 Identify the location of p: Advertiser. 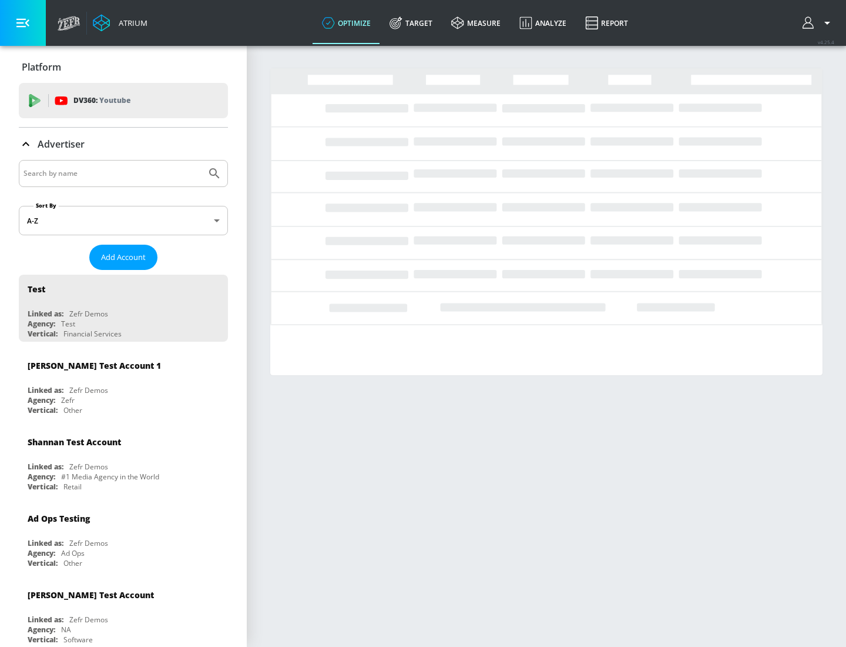
(61, 144).